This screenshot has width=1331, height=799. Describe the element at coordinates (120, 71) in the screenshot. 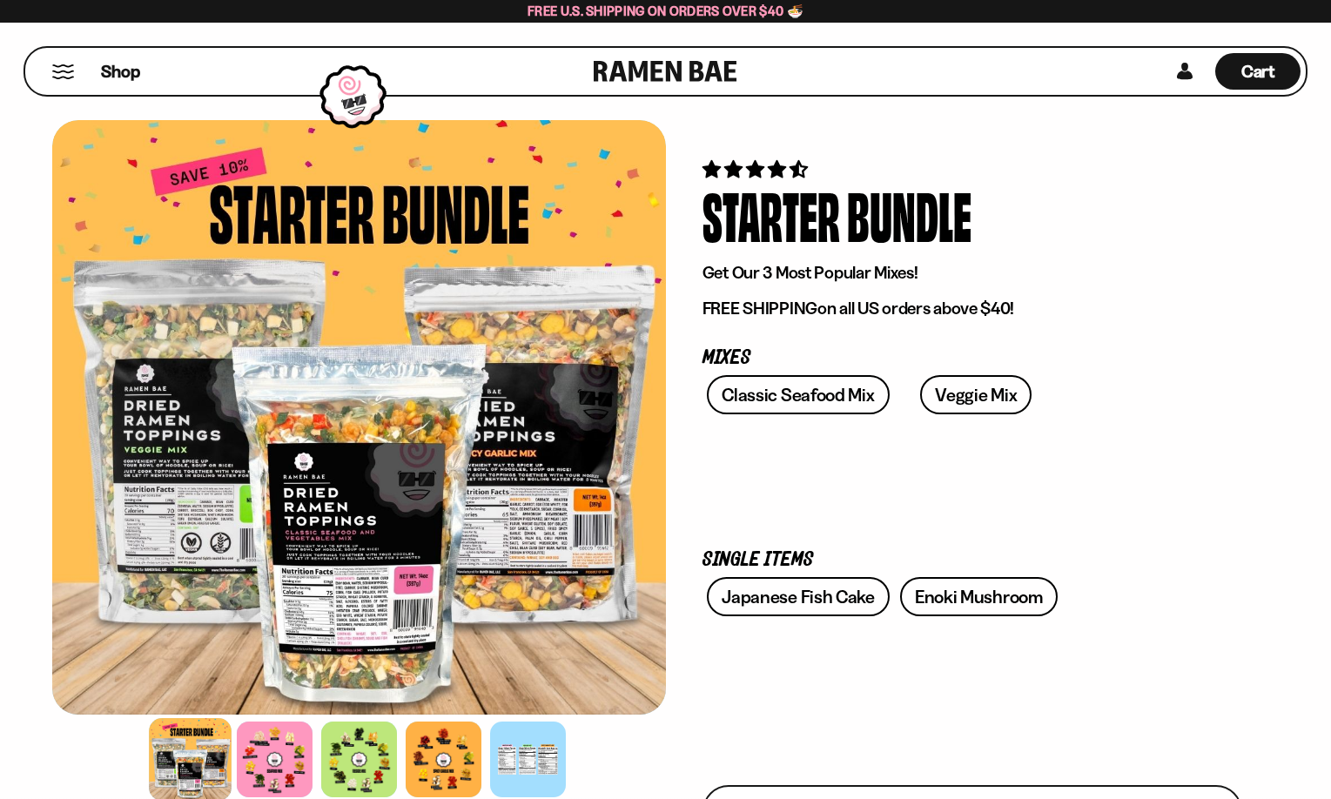

I see `a: Shop` at that location.